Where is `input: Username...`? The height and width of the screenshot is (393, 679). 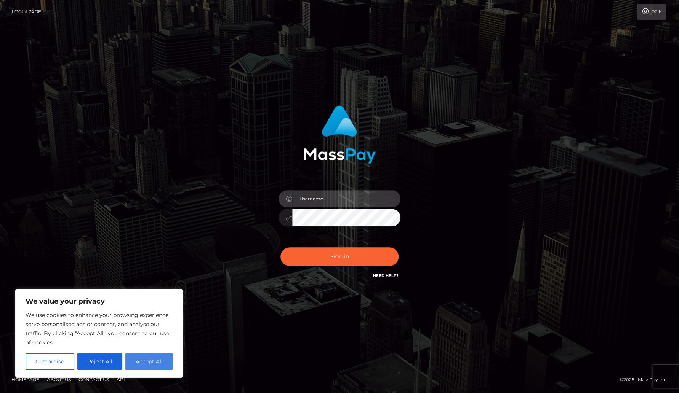
input: Username... is located at coordinates (346, 199).